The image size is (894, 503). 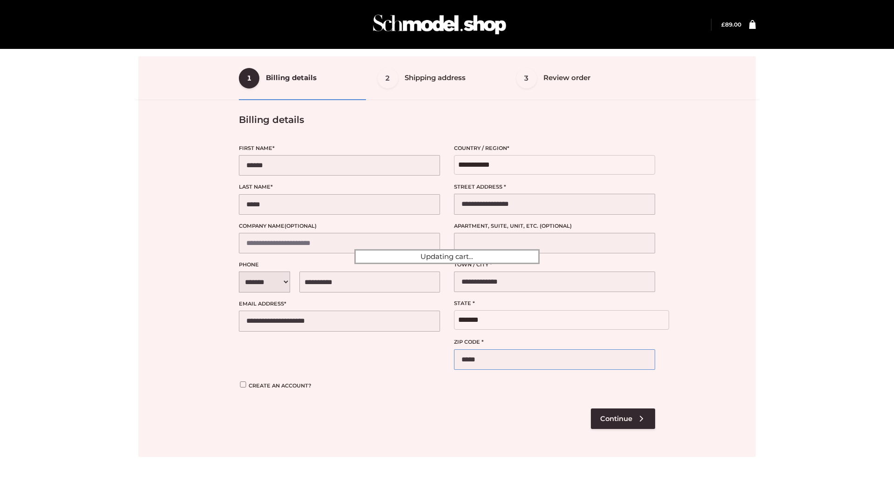 I want to click on a: Schmodel Admin 964, so click(x=440, y=24).